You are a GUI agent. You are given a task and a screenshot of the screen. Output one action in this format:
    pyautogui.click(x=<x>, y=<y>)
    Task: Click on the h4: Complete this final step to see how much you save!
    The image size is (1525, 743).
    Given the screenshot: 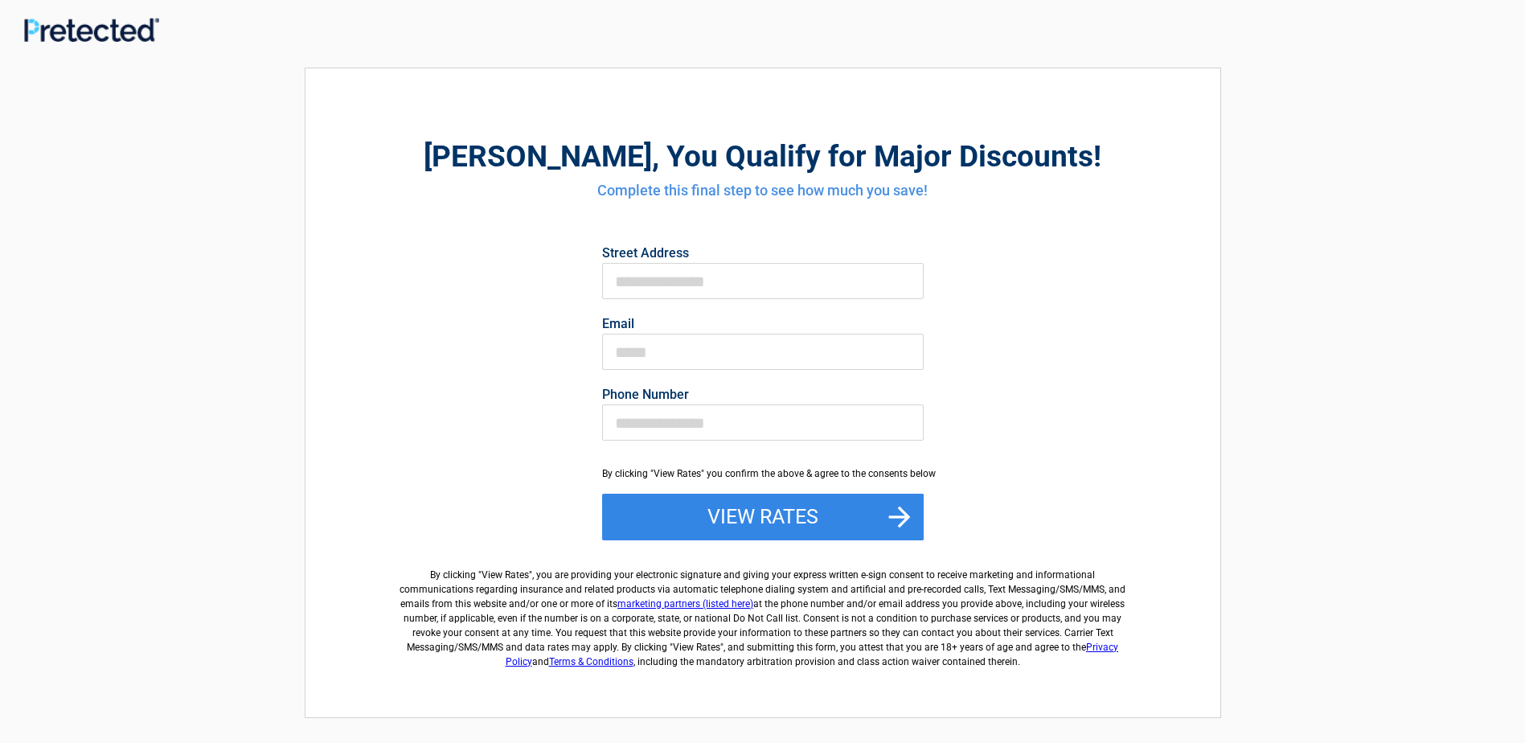 What is the action you would take?
    pyautogui.click(x=763, y=191)
    